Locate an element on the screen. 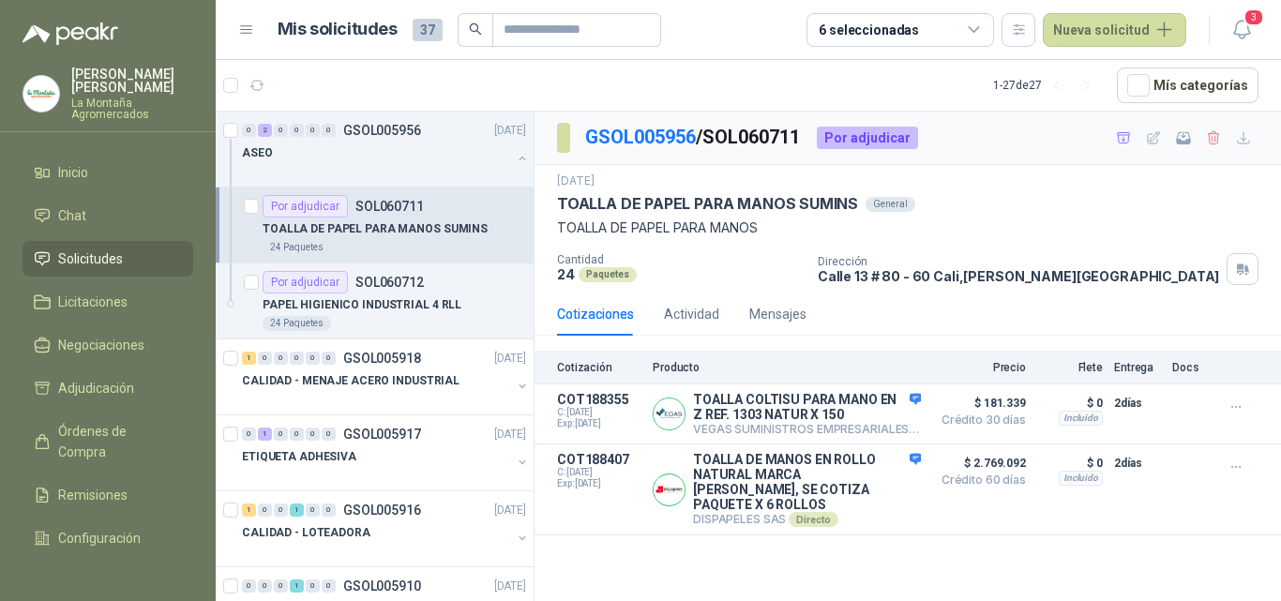 This screenshot has height=601, width=1281. p: GSOL005917 is located at coordinates (382, 434).